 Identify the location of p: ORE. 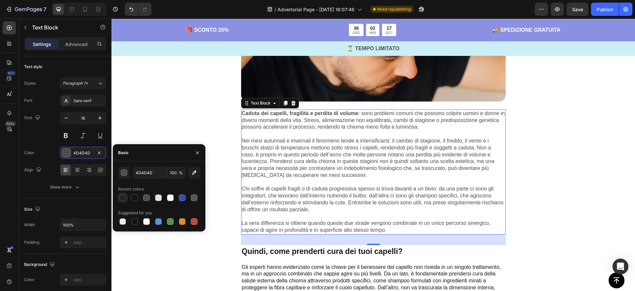
(245, 14).